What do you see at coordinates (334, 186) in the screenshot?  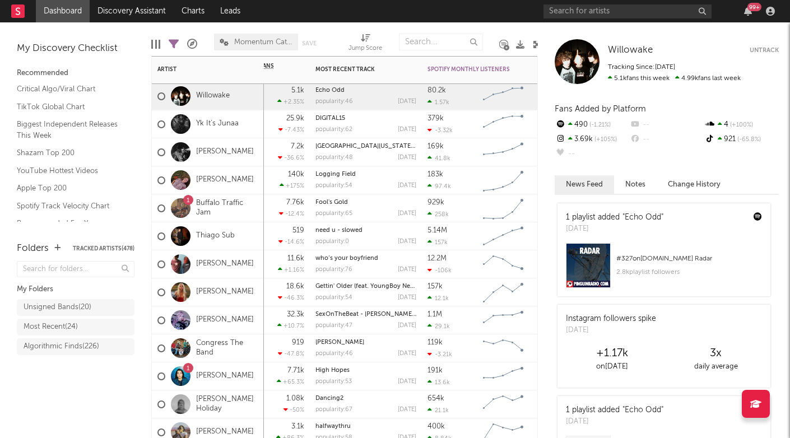 I see `div: popularity: 54` at bounding box center [334, 186].